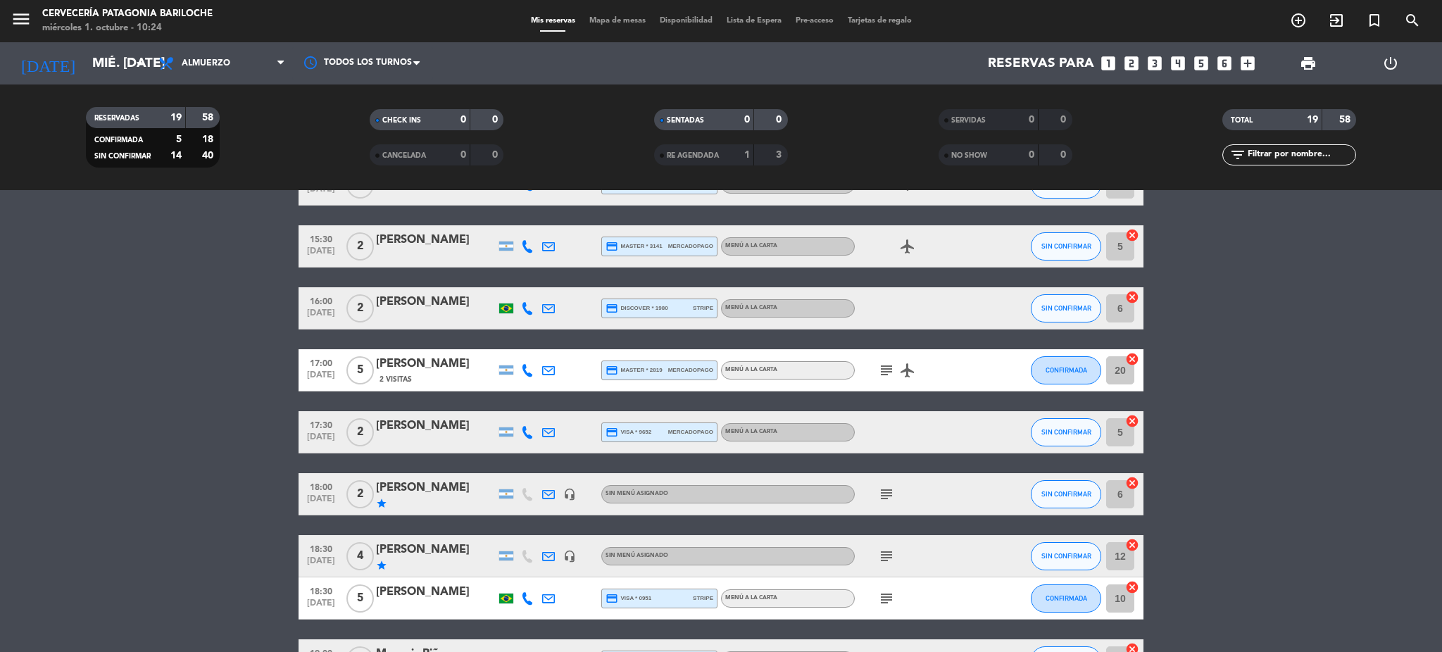 The height and width of the screenshot is (652, 1442). I want to click on i: power_settings_new, so click(1390, 63).